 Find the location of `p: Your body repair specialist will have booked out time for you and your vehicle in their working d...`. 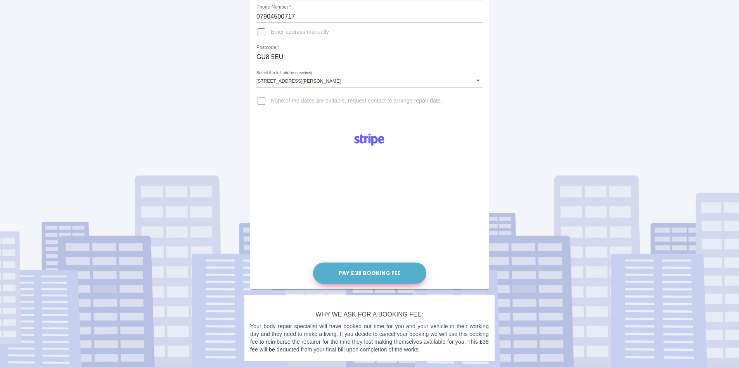

p: Your body repair specialist will have booked out time for you and your vehicle in their working d... is located at coordinates (369, 338).